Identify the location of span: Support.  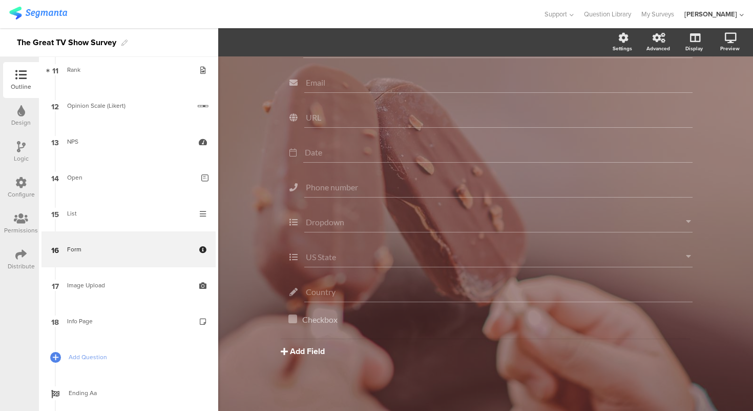
(556, 14).